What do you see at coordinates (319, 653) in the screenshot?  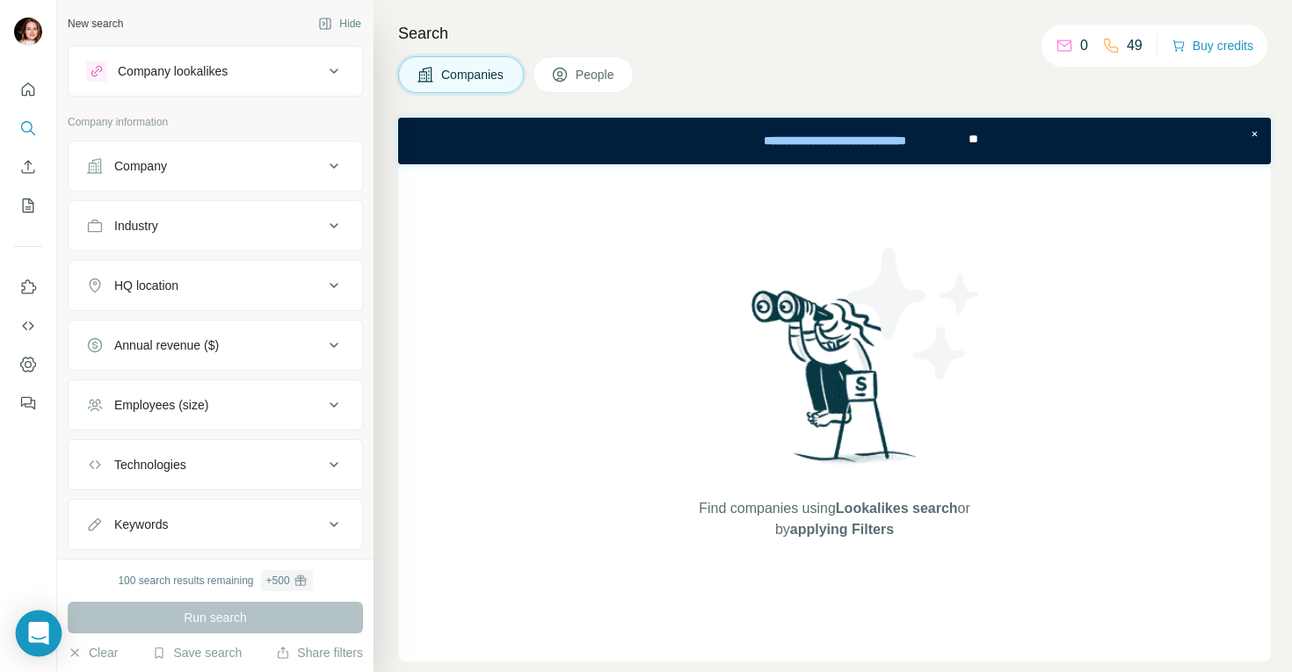 I see `button: Share filters` at bounding box center [319, 653].